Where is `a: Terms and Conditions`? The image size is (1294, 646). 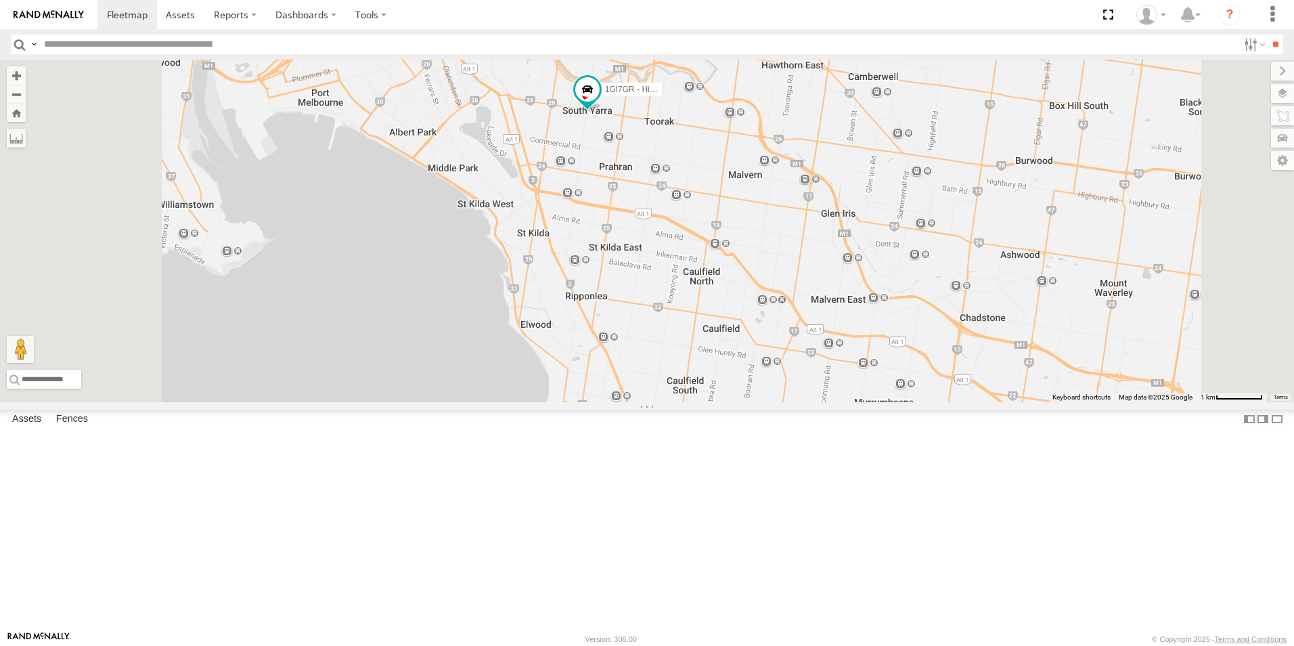 a: Terms and Conditions is located at coordinates (1251, 639).